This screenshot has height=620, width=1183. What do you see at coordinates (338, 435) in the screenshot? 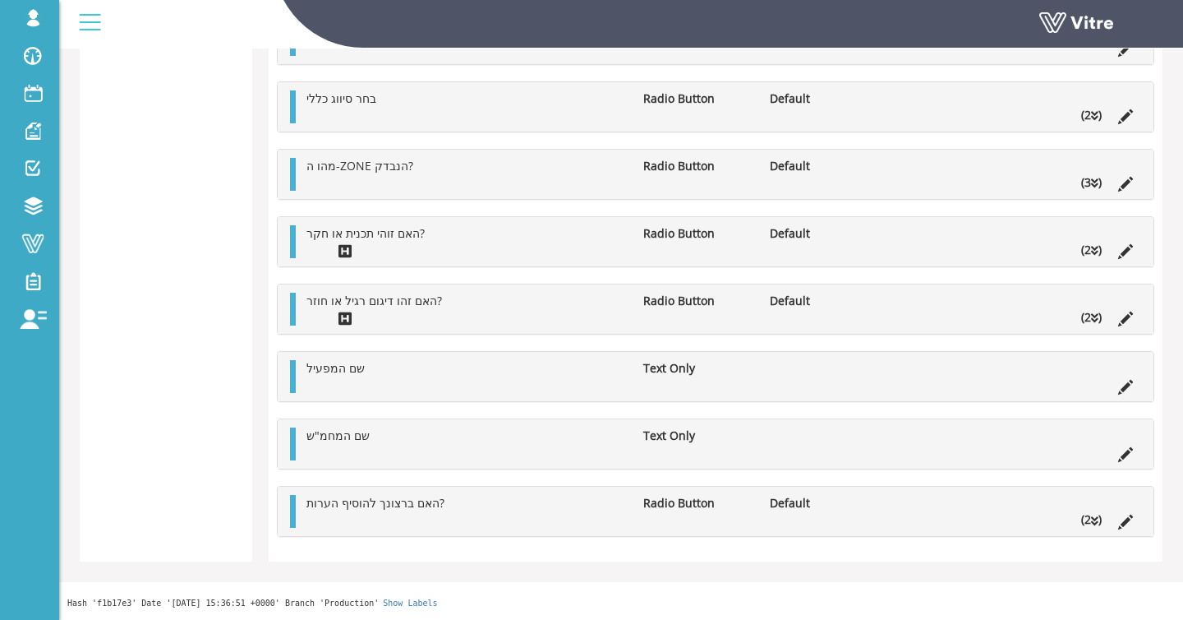
I see `span: שם המחמ"ש` at bounding box center [338, 435].